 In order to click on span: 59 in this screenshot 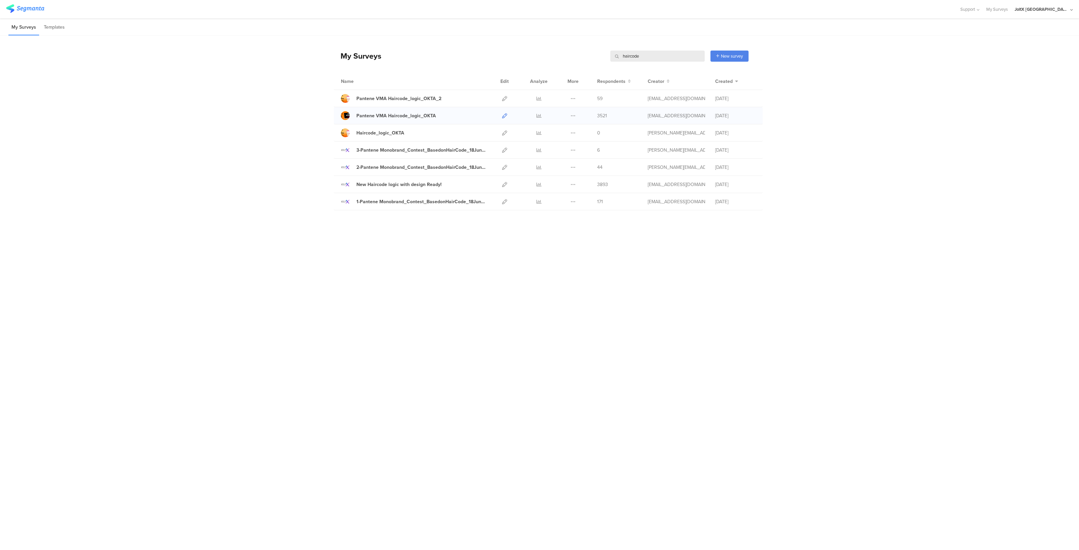, I will do `click(600, 98)`.